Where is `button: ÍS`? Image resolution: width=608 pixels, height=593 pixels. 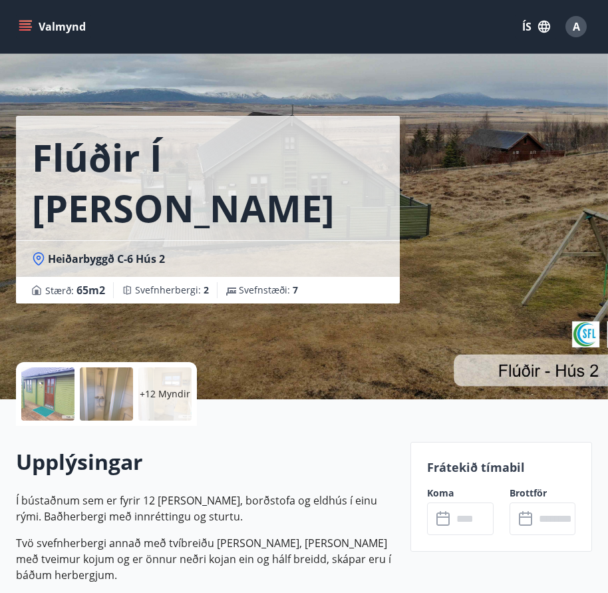
button: ÍS is located at coordinates (537, 27).